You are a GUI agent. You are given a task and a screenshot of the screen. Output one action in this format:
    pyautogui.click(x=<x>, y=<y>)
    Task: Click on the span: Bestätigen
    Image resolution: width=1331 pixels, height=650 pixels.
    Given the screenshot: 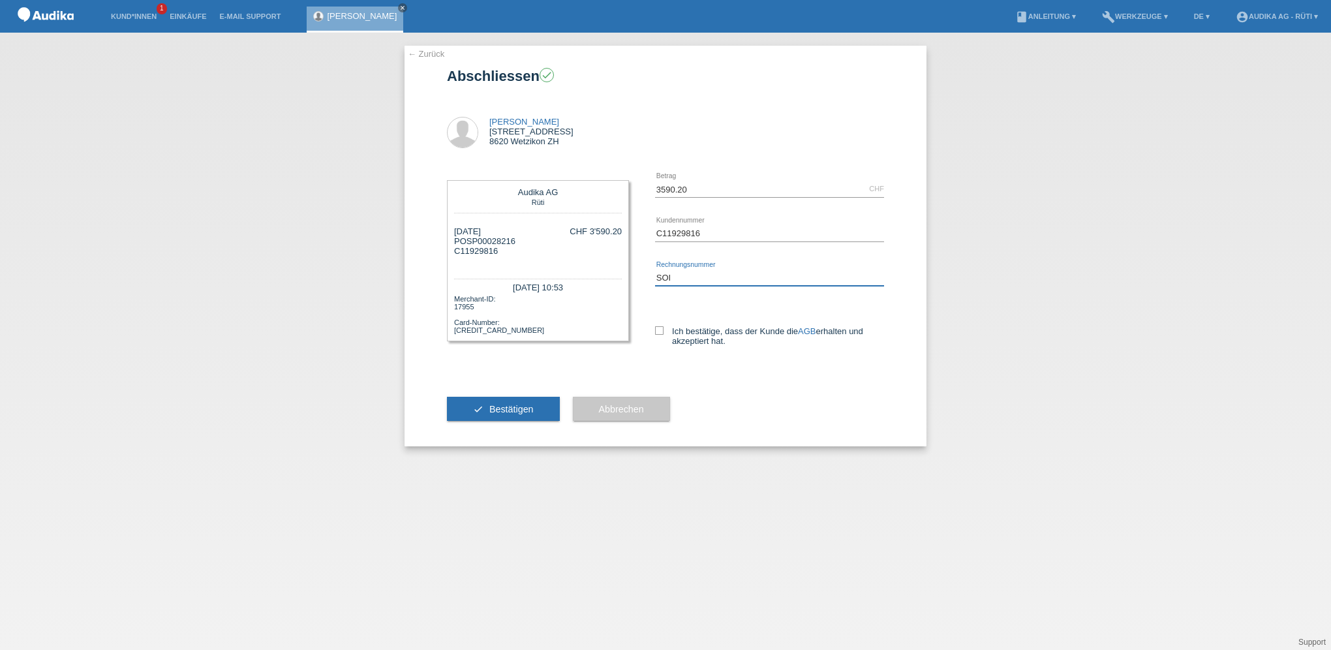 What is the action you would take?
    pyautogui.click(x=512, y=409)
    